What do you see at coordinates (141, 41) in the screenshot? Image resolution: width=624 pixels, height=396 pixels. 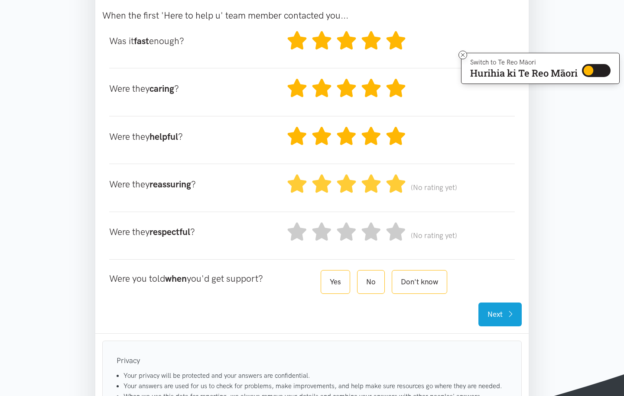 I see `b: fast` at bounding box center [141, 41].